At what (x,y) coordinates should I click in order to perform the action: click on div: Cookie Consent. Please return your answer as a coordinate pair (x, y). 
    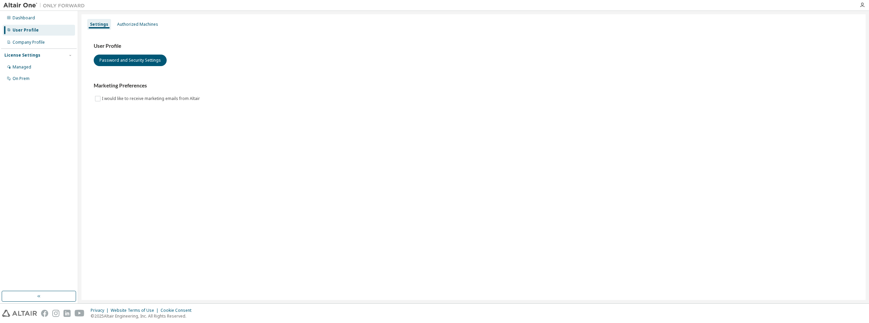
    Looking at the image, I should click on (178, 311).